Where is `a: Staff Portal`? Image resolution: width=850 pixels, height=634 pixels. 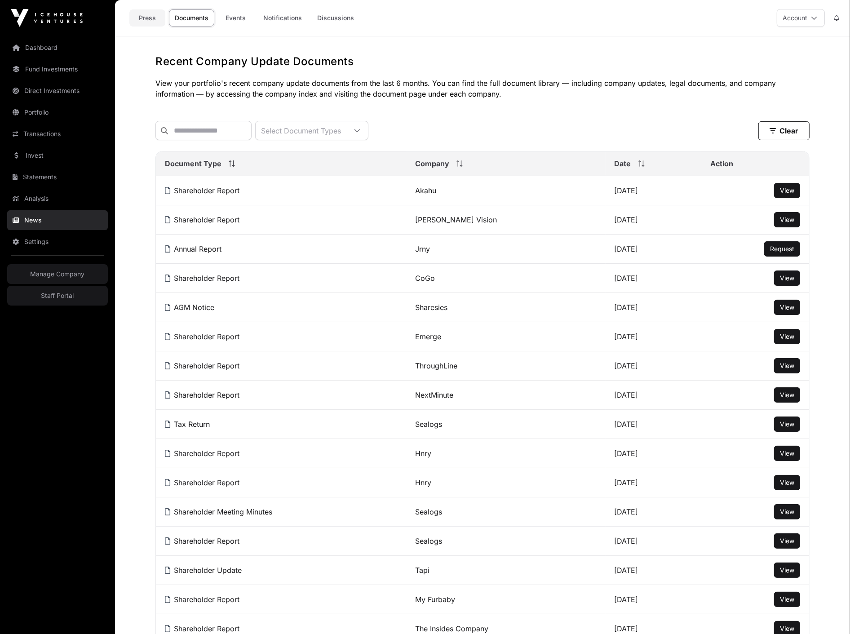 a: Staff Portal is located at coordinates (57, 295).